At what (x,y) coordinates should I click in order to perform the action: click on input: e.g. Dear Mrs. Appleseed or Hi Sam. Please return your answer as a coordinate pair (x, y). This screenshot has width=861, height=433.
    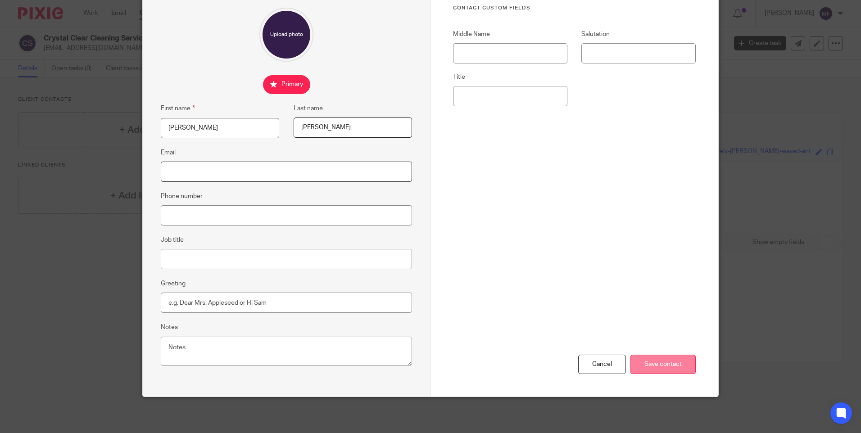
    Looking at the image, I should click on (287, 303).